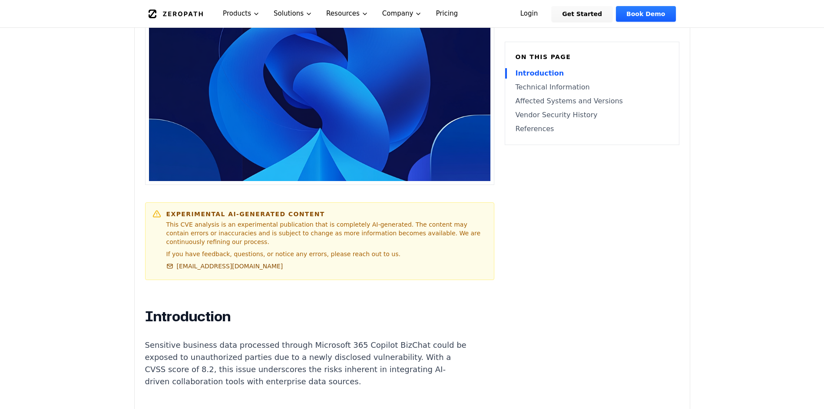 The height and width of the screenshot is (409, 824). I want to click on a: Introduction, so click(592, 73).